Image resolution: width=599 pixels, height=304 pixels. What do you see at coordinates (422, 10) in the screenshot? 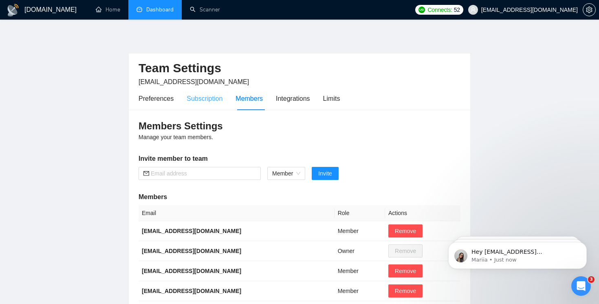
I see `img: upwork-logo.png` at bounding box center [422, 10].